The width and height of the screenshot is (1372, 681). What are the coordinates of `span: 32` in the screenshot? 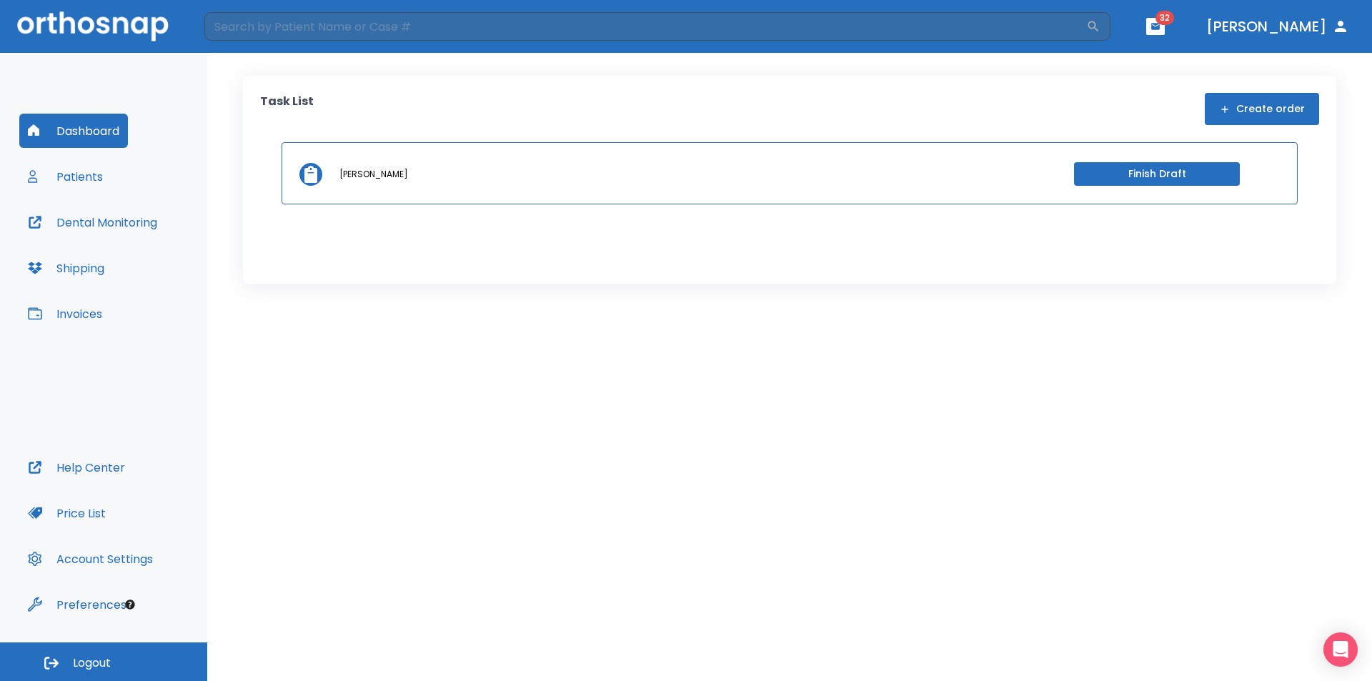 It's located at (1165, 18).